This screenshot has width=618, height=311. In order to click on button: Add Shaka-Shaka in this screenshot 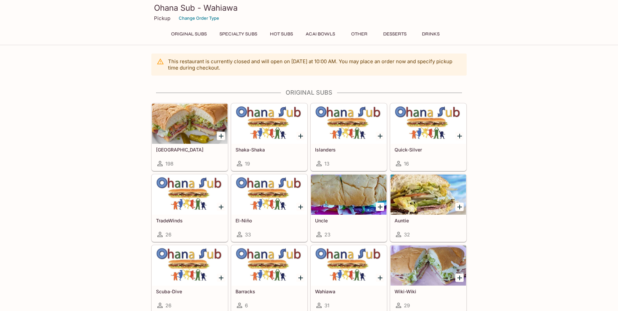, I will do `click(300, 136)`.